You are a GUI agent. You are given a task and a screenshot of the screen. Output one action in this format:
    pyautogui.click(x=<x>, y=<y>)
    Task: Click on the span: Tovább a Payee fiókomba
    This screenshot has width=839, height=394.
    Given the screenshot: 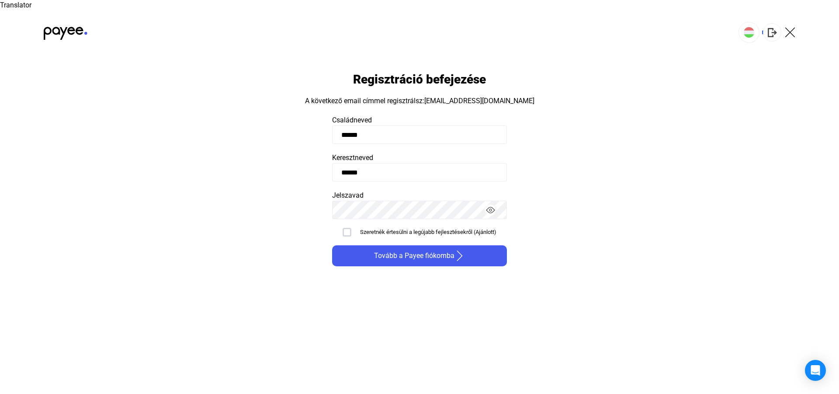 What is the action you would take?
    pyautogui.click(x=414, y=256)
    